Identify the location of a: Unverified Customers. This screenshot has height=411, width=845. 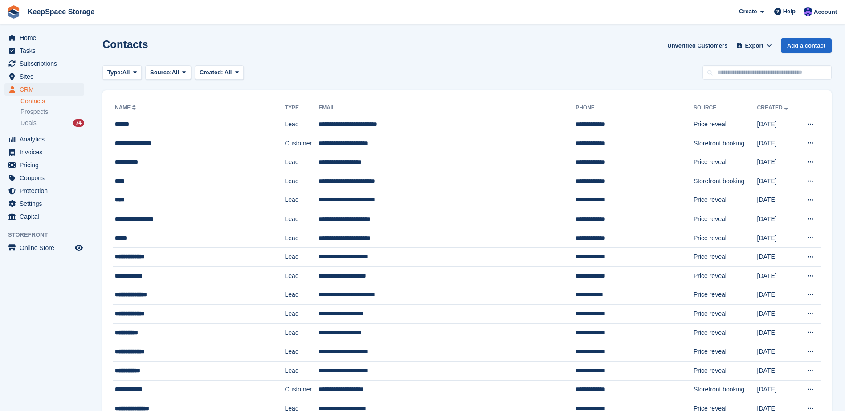
(697, 45).